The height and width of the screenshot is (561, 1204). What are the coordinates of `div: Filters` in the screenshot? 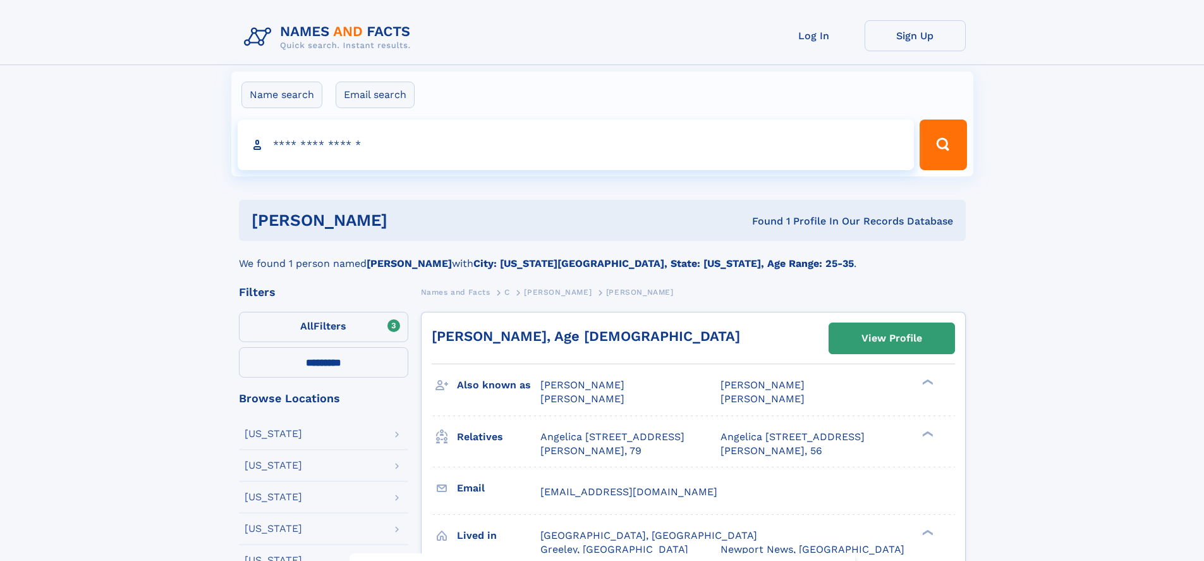 It's located at (324, 292).